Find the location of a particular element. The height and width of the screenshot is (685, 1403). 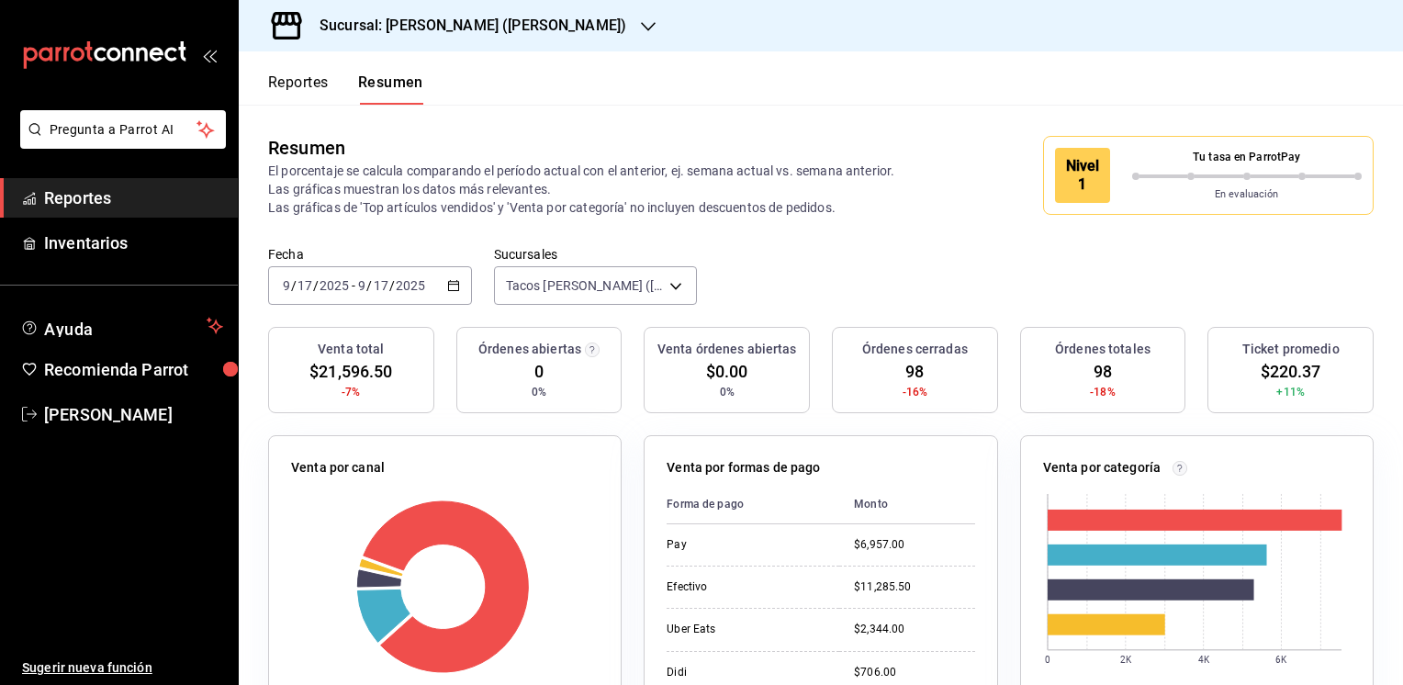

h3: Órdenes abiertas is located at coordinates (530, 349).